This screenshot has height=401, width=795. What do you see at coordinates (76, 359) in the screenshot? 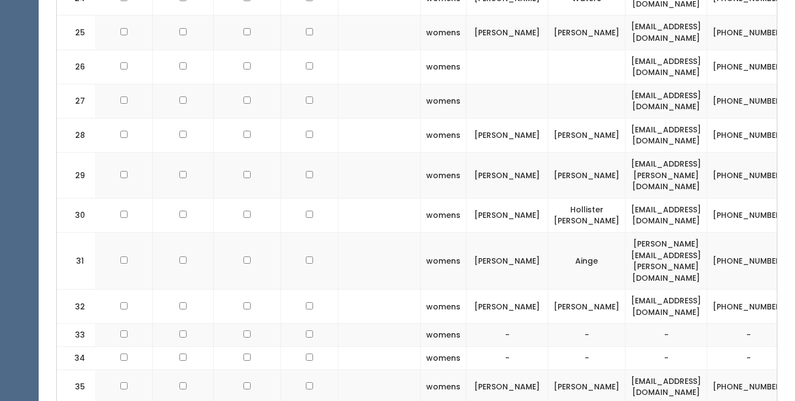
I see `td: 34` at bounding box center [76, 359].